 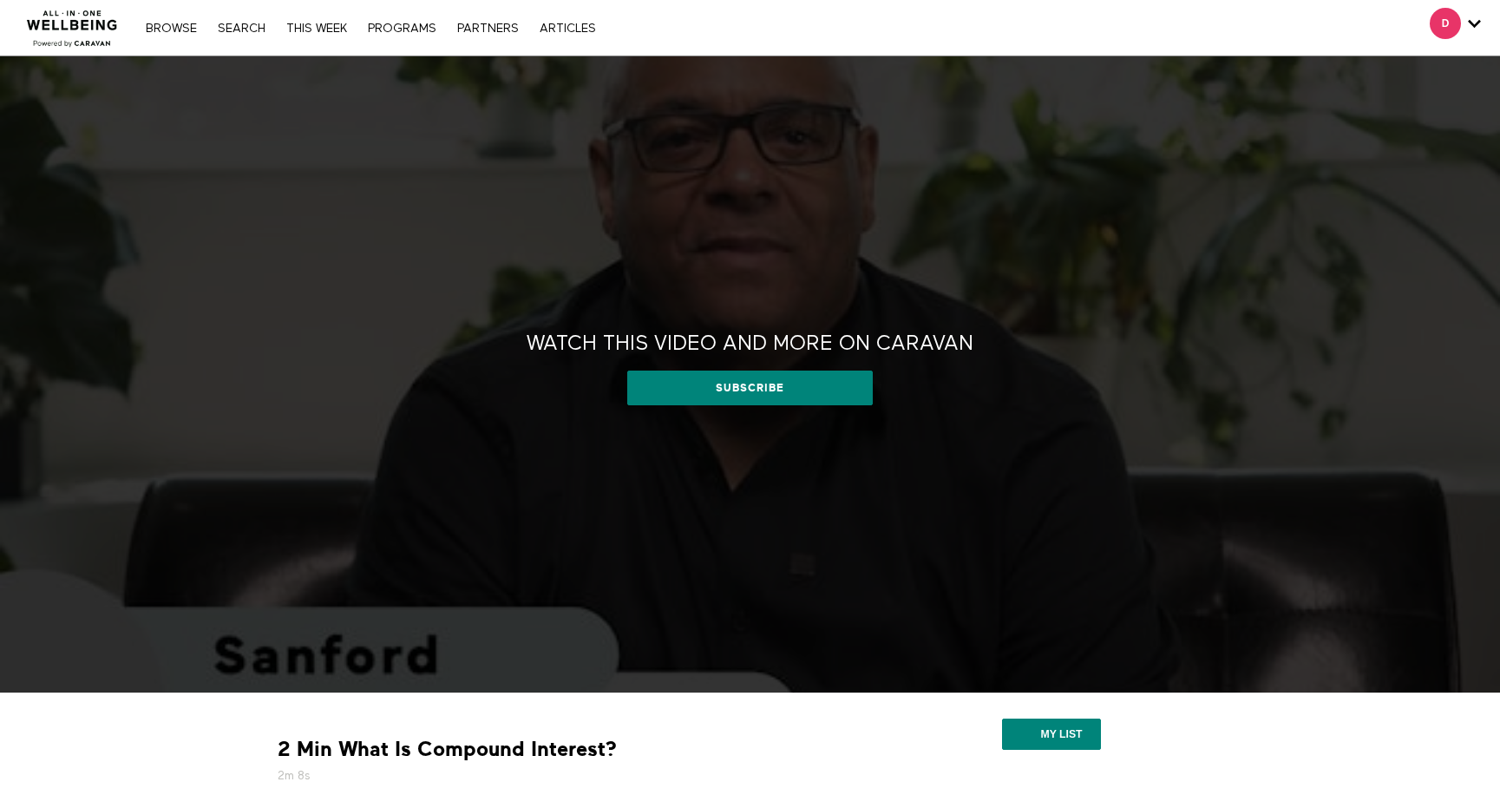 I want to click on h2: Watch this video and more on CARAVAN, so click(x=750, y=344).